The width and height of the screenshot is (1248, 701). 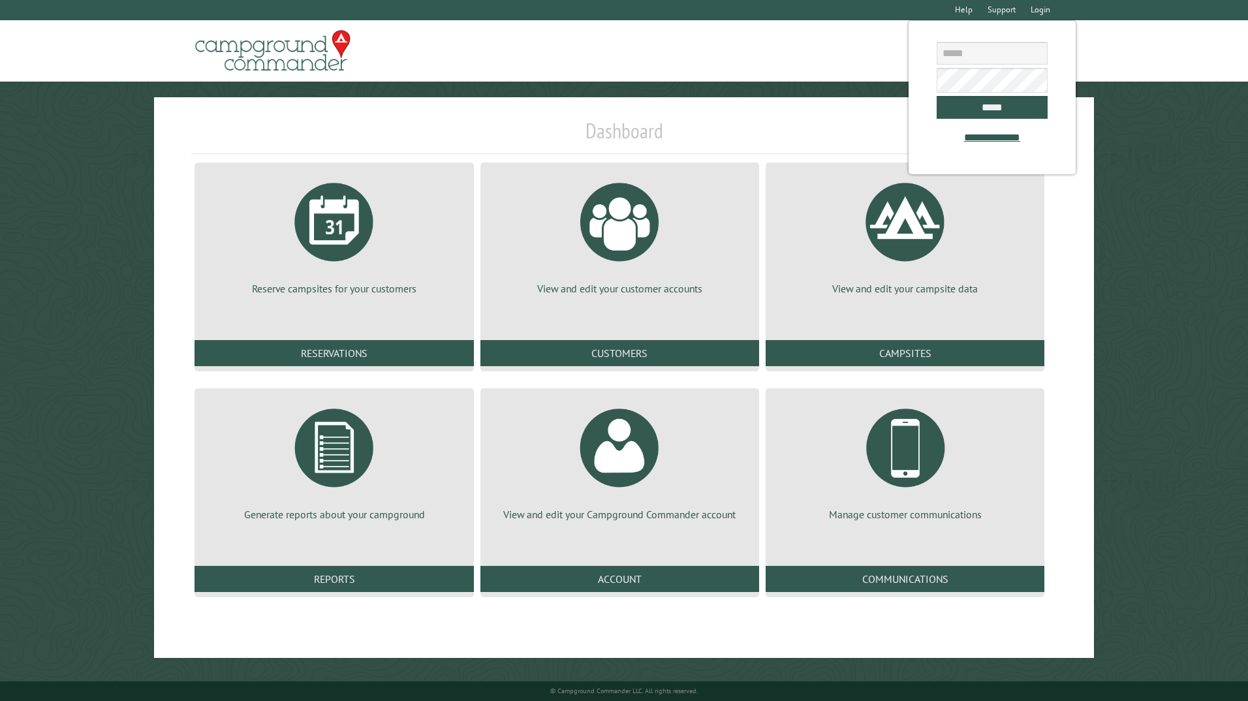 I want to click on a: Account, so click(x=620, y=579).